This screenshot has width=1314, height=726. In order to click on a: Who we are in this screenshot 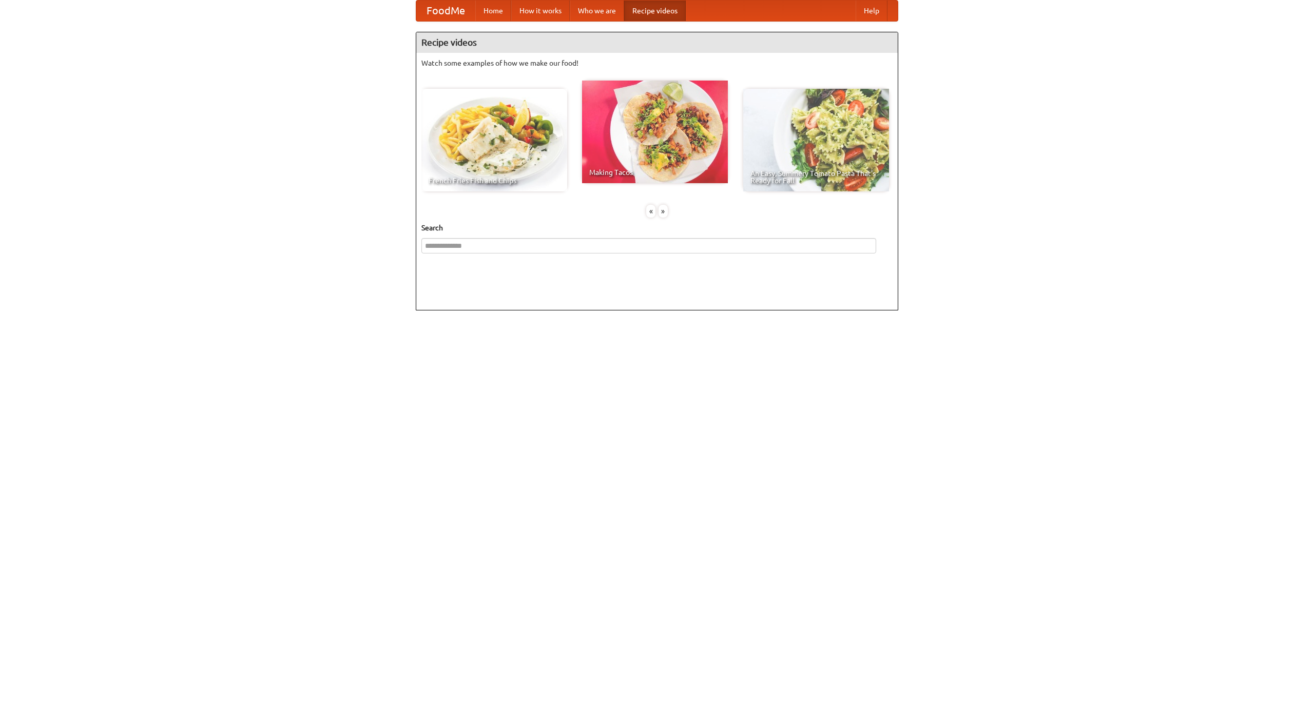, I will do `click(597, 11)`.